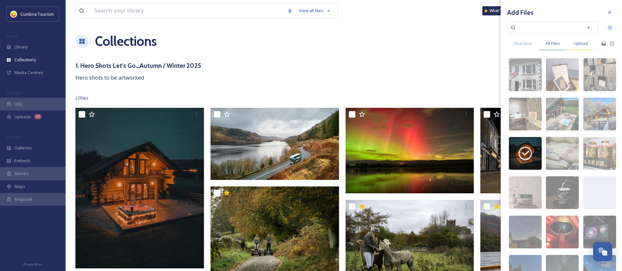  Describe the element at coordinates (140, 188) in the screenshot. I see `img: Hidden River Cabins 1.jpeg` at that location.